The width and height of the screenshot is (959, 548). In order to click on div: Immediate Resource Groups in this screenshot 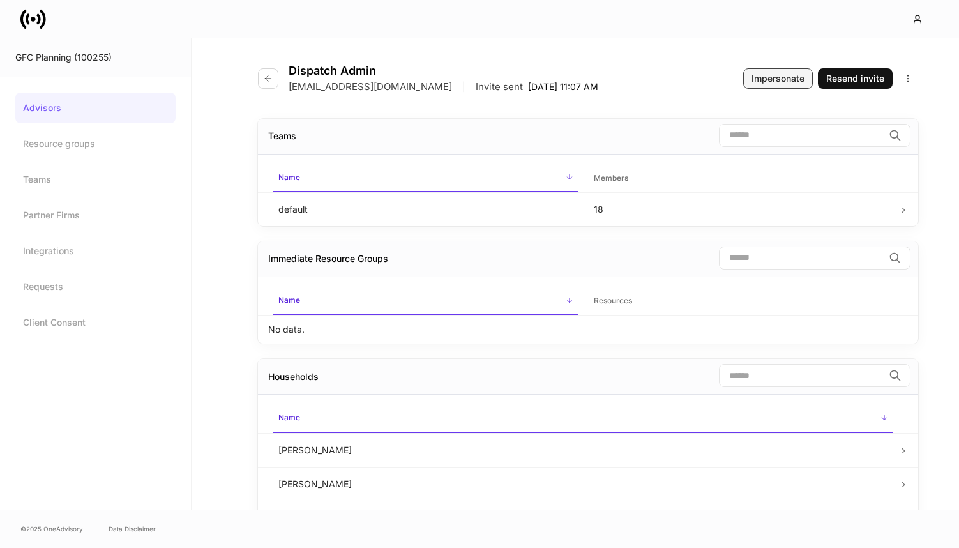, I will do `click(328, 259)`.